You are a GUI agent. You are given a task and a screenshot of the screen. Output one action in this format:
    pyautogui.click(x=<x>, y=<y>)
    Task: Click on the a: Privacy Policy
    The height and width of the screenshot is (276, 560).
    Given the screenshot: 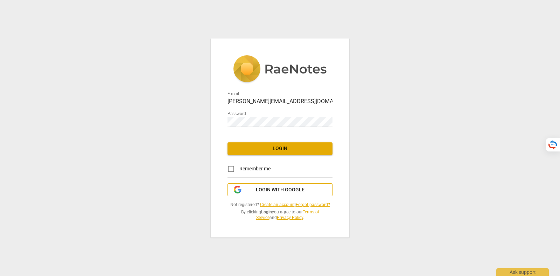 What is the action you would take?
    pyautogui.click(x=290, y=218)
    